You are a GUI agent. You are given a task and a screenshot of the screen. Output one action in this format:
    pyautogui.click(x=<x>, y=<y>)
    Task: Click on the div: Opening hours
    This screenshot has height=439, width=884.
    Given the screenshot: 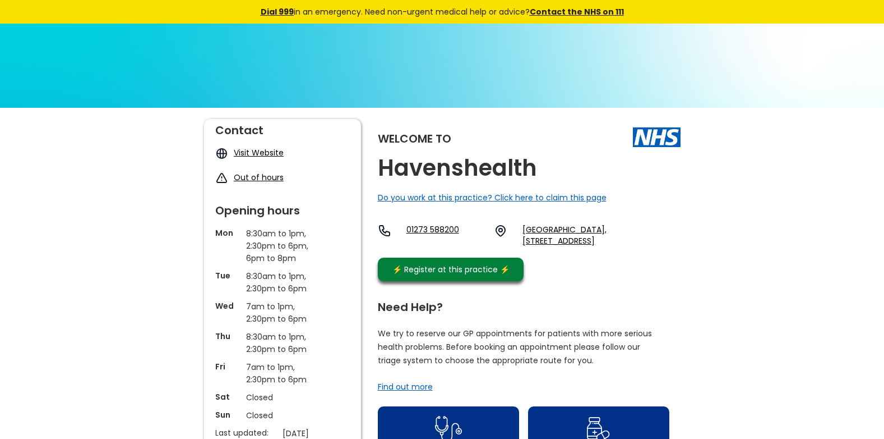 What is the action you would take?
    pyautogui.click(x=283, y=207)
    